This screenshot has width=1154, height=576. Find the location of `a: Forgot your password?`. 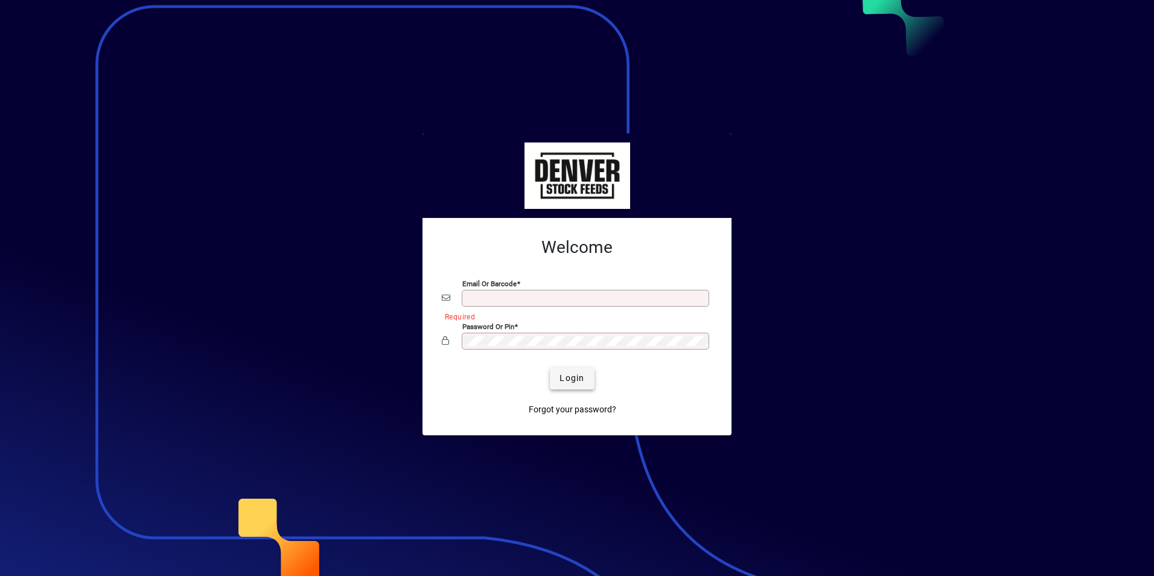

a: Forgot your password? is located at coordinates (572, 410).